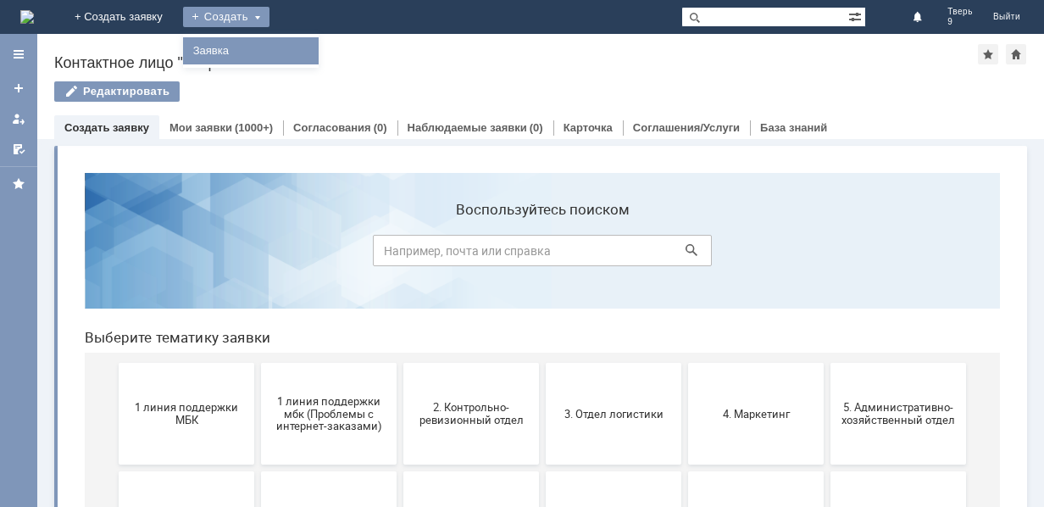  What do you see at coordinates (115, 362) in the screenshot?
I see `span: 6. Закупки` at bounding box center [115, 362].